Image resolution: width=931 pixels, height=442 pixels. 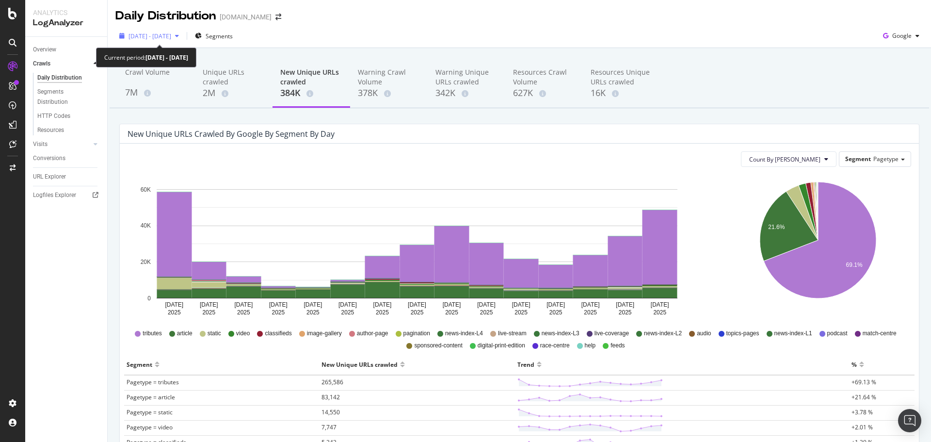 I want to click on div: Resources, so click(x=50, y=130).